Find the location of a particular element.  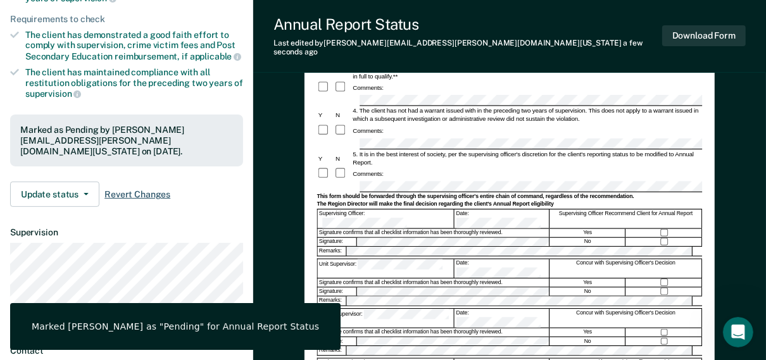

div: This form should be forwarded through the supervising officer's entire chain of command, regardle... is located at coordinates (510, 196).